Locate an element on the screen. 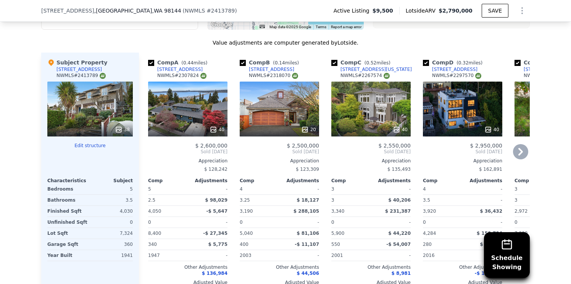  span: 550 is located at coordinates (336, 245).